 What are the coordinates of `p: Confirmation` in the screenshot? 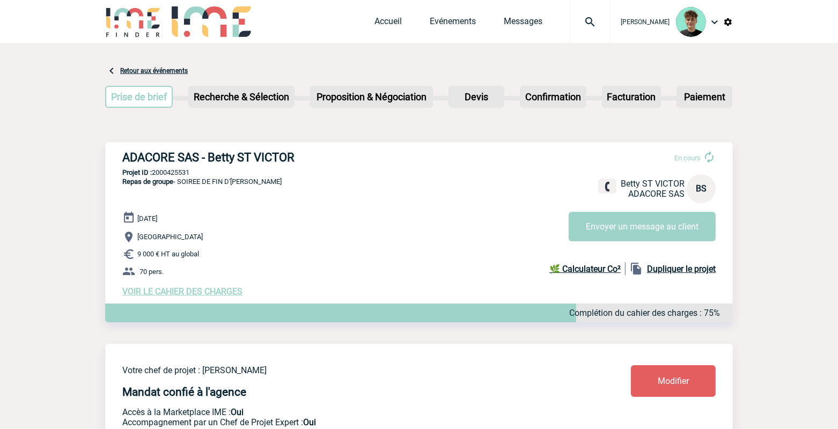 It's located at (553, 97).